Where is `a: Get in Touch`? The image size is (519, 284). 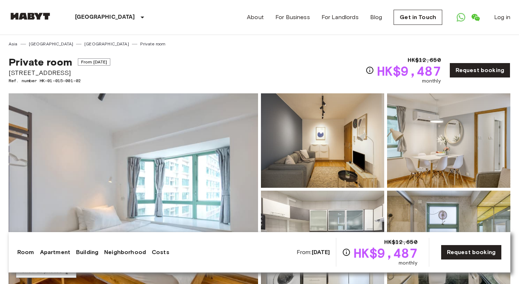
a: Get in Touch is located at coordinates (418, 17).